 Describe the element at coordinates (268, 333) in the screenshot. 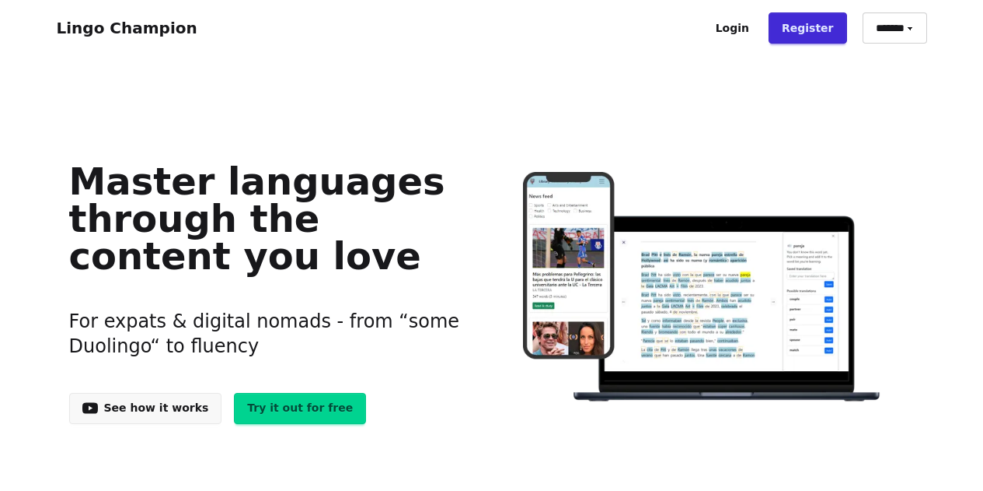

I see `h3: For expats & digital nomads - from “some Duolingo“ to fluency` at that location.